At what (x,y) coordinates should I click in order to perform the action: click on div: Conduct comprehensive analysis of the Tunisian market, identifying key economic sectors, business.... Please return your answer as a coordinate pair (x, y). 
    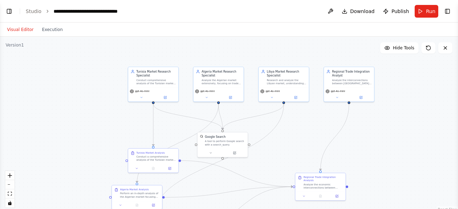
    Looking at the image, I should click on (156, 82).